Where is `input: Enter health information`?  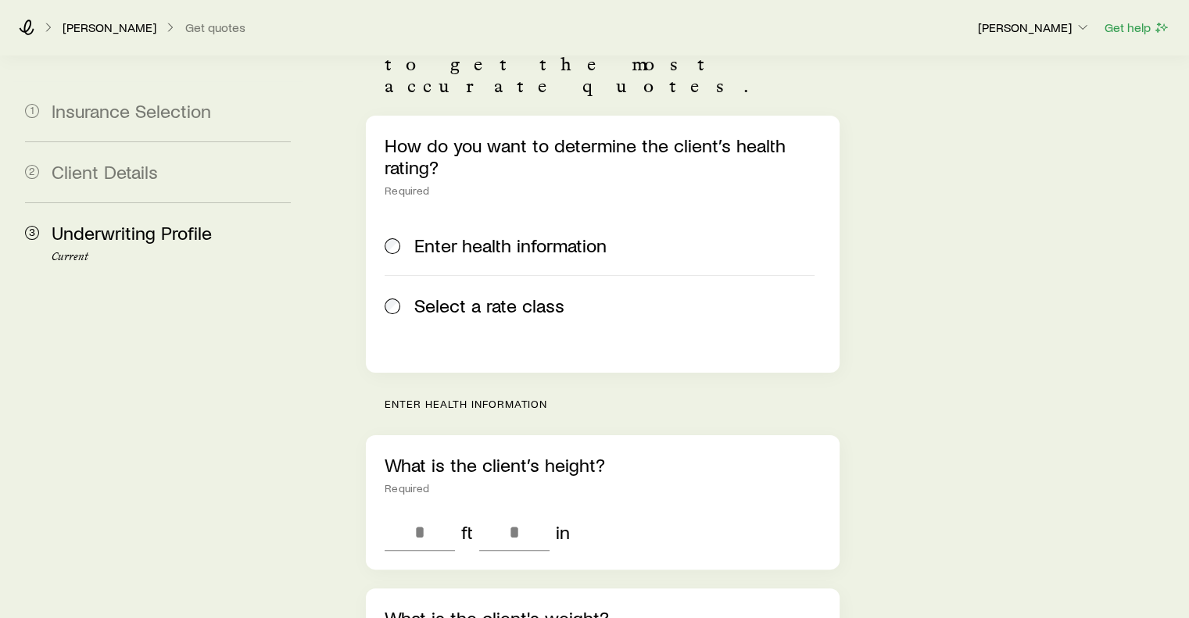 input: Enter health information is located at coordinates (393, 246).